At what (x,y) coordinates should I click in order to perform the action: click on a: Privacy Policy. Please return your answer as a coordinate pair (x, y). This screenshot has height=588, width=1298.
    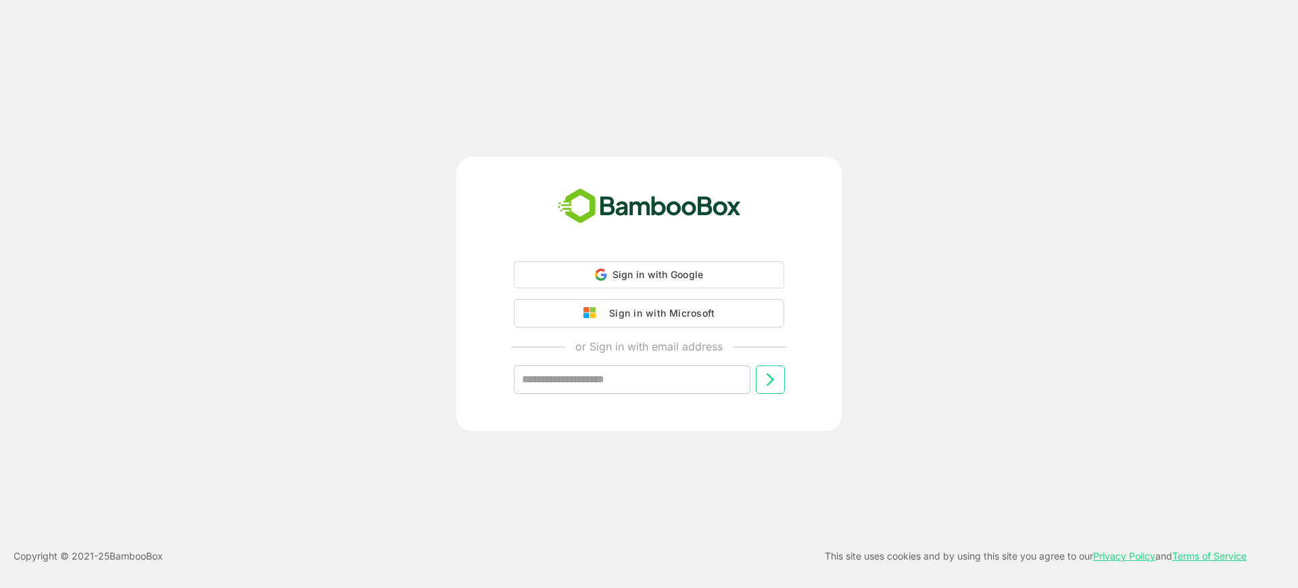
    Looking at the image, I should click on (1124, 555).